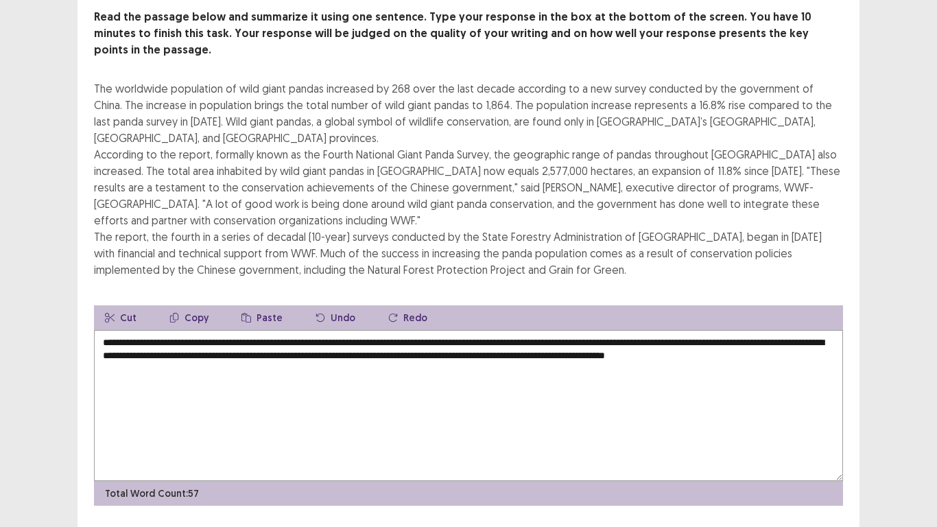  Describe the element at coordinates (336, 318) in the screenshot. I see `button: Undo` at that location.